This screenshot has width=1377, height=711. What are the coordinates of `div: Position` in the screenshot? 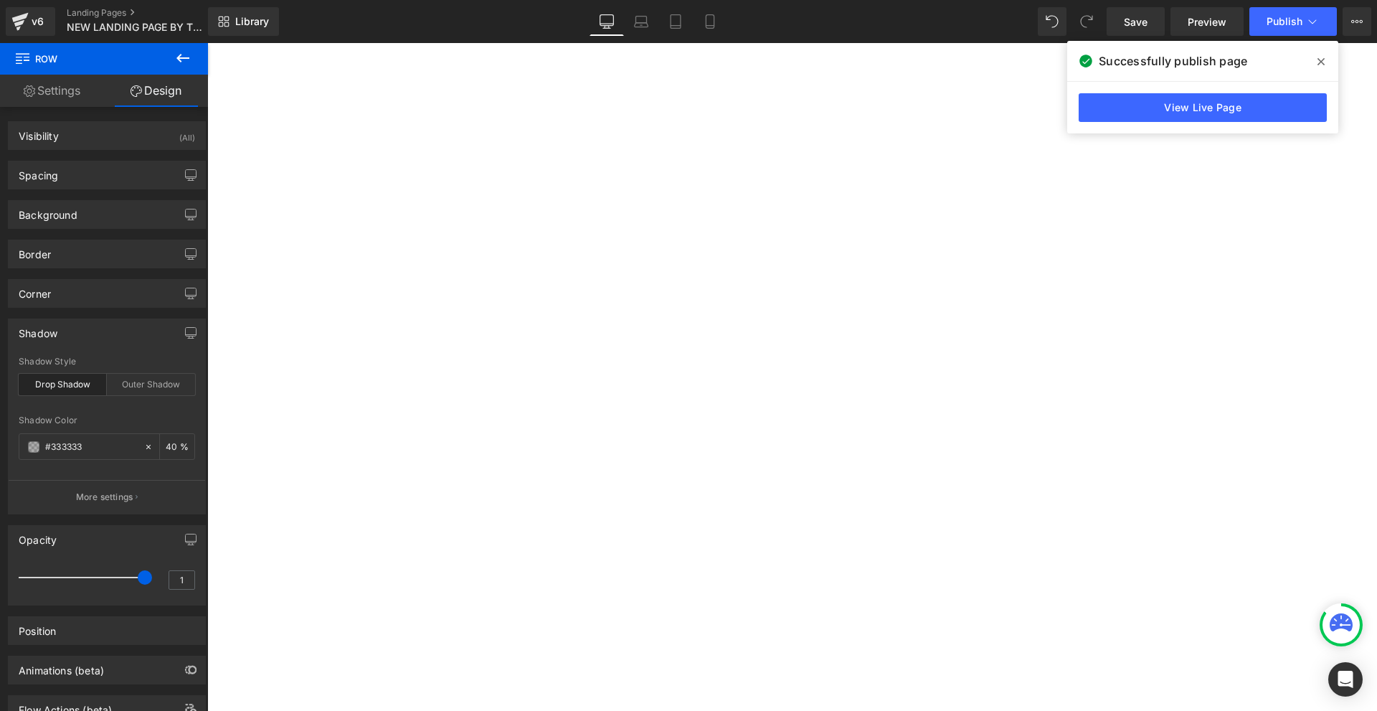 It's located at (37, 627).